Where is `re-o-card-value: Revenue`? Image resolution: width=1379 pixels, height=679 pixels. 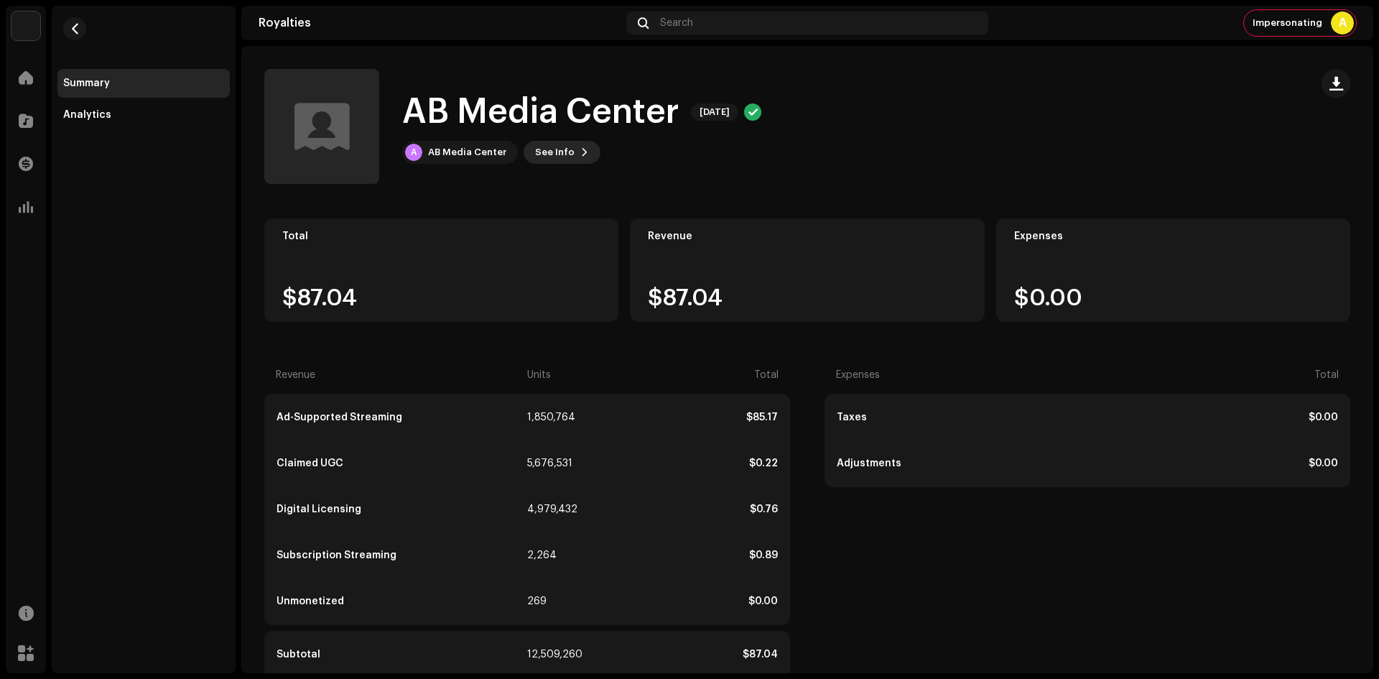 re-o-card-value: Revenue is located at coordinates (807, 270).